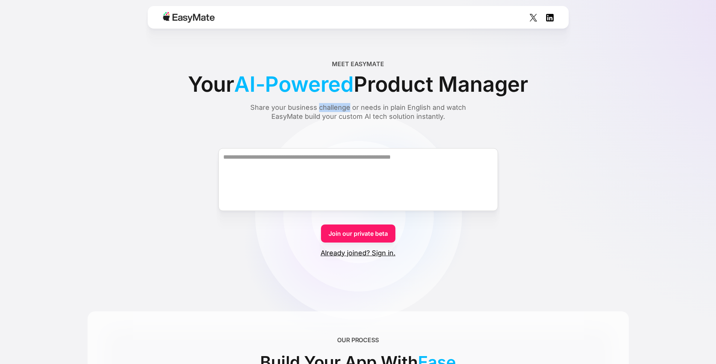  I want to click on span: AI-Powered, so click(294, 84).